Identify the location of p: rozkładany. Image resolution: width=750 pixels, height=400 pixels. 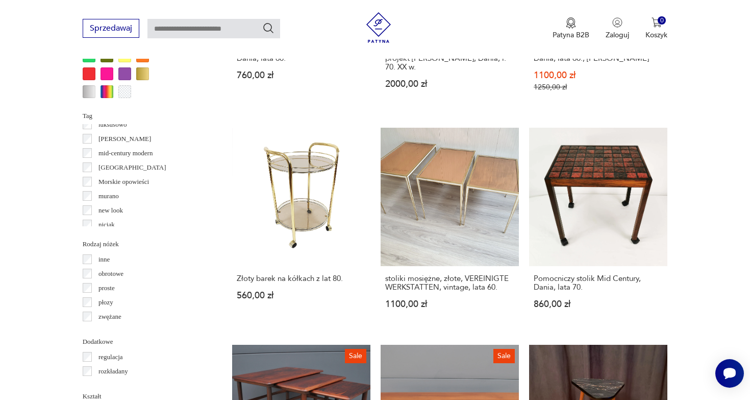
(113, 371).